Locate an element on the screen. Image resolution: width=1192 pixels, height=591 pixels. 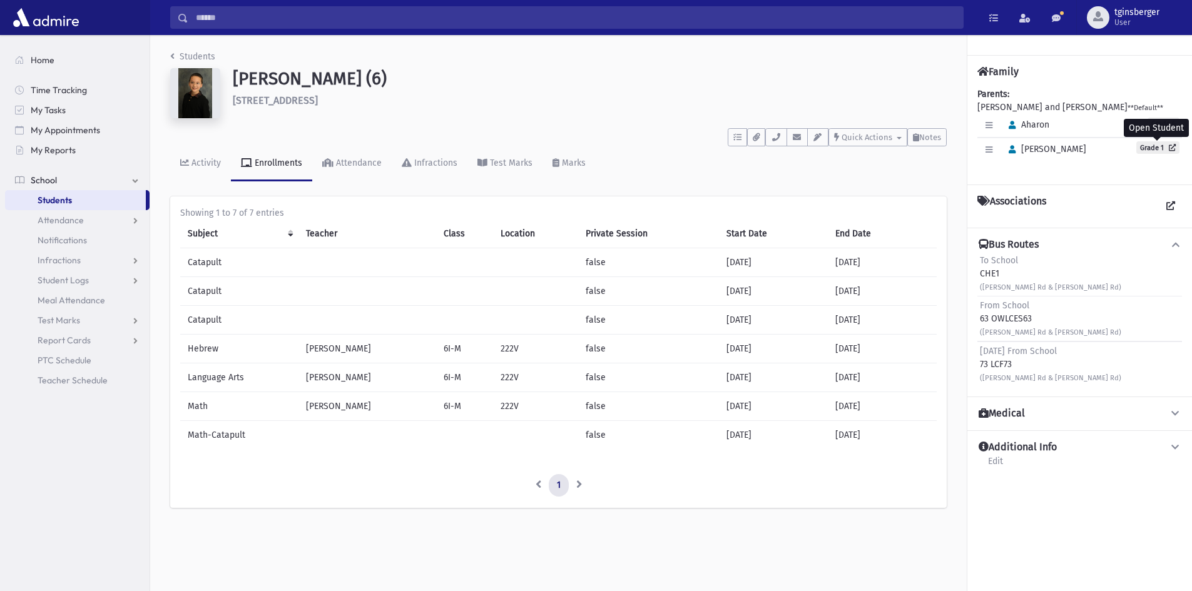
a: View all Associations is located at coordinates (1170, 206).